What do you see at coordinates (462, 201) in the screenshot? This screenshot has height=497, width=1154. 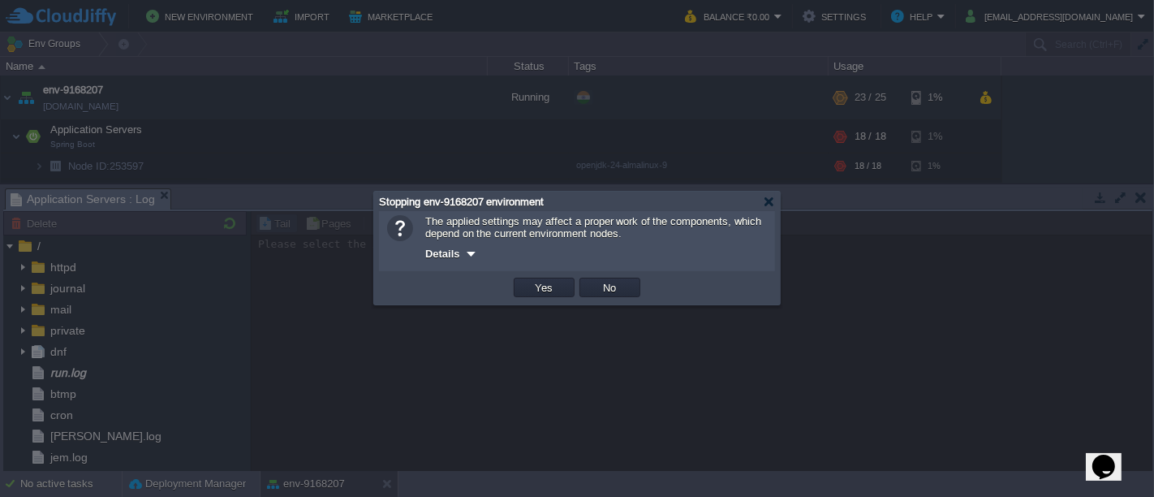 I see `span: Stopping env-9168207 environment` at bounding box center [462, 201].